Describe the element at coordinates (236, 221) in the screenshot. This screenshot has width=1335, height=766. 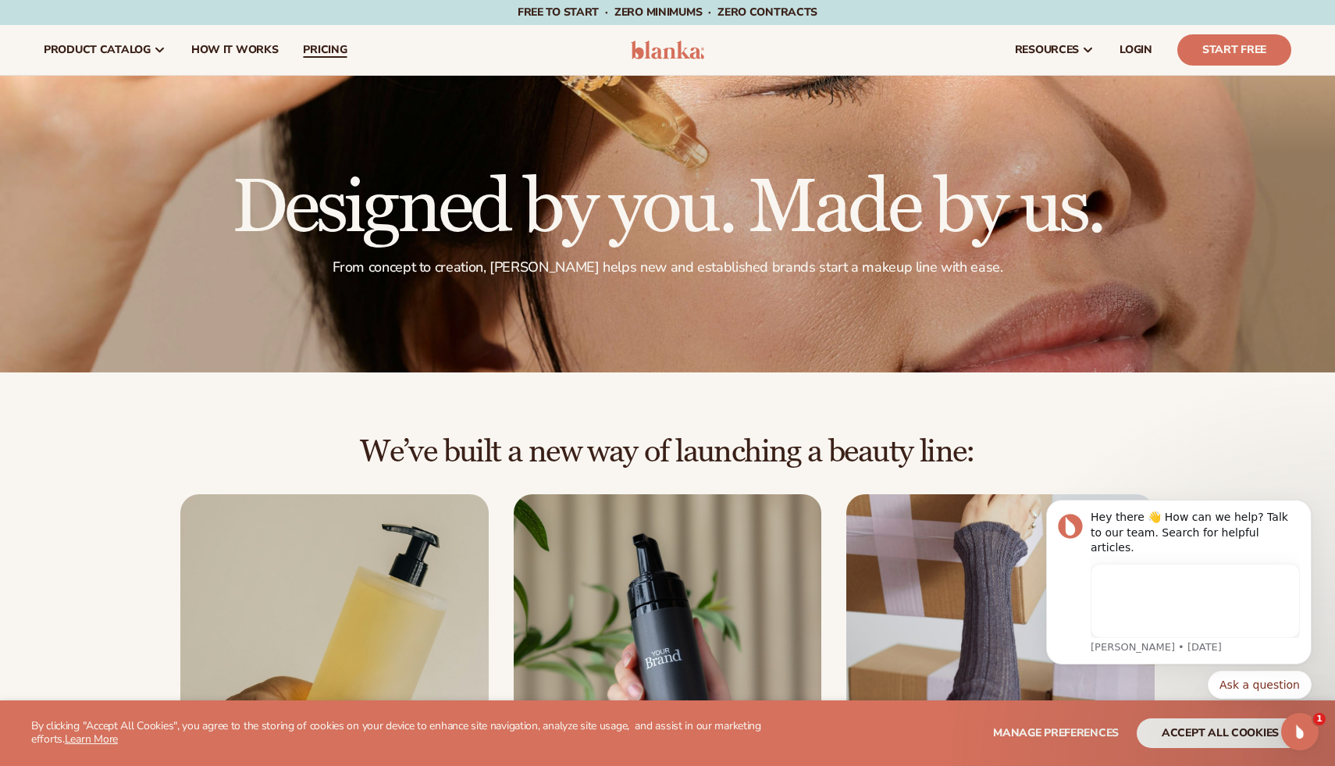
I see `button: Quick reply: Ask a question` at that location.